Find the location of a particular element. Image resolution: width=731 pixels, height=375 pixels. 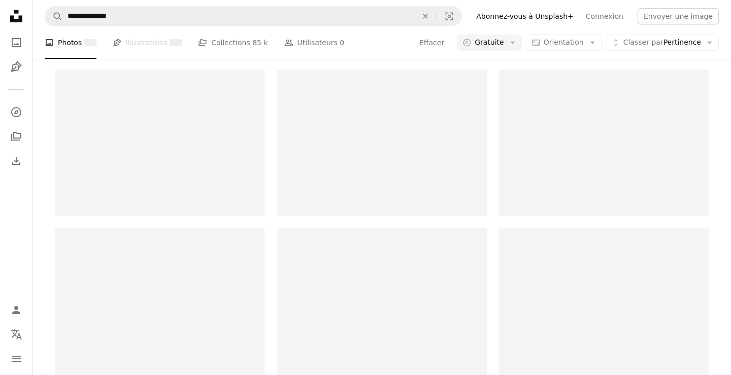

button: Langue is located at coordinates (16, 335).